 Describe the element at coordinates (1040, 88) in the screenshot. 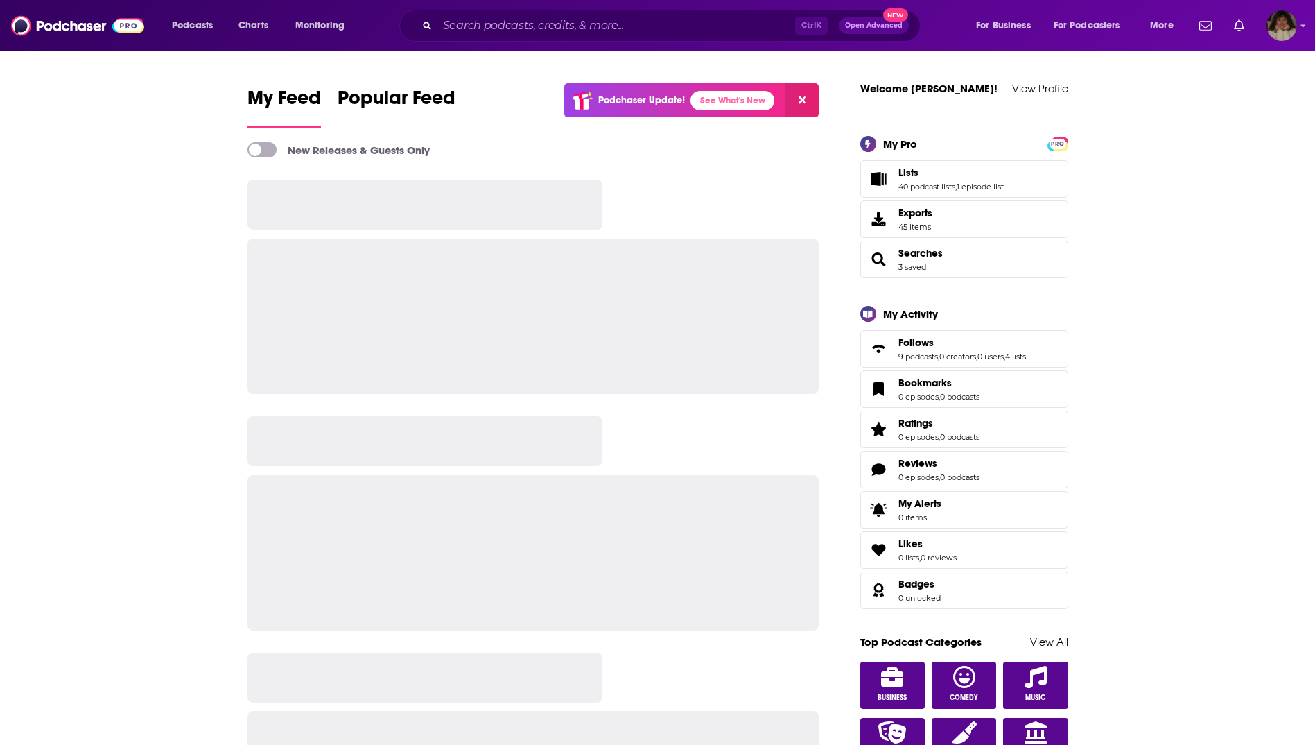

I see `a: View Profile` at that location.